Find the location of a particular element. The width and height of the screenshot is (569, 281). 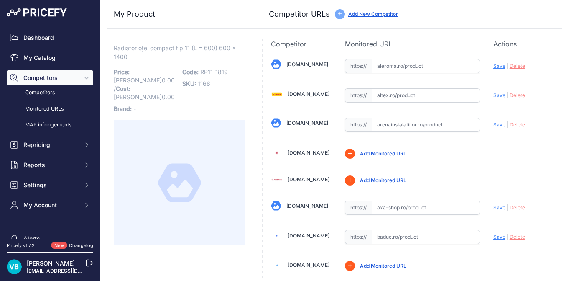

input: altex.ro/product is located at coordinates (426, 95).